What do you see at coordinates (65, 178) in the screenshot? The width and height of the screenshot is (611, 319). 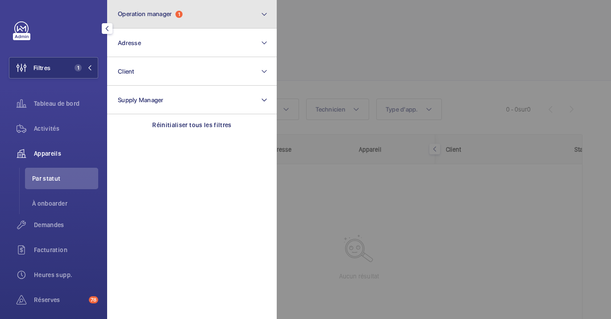 I see `span: Par statut` at bounding box center [65, 178].